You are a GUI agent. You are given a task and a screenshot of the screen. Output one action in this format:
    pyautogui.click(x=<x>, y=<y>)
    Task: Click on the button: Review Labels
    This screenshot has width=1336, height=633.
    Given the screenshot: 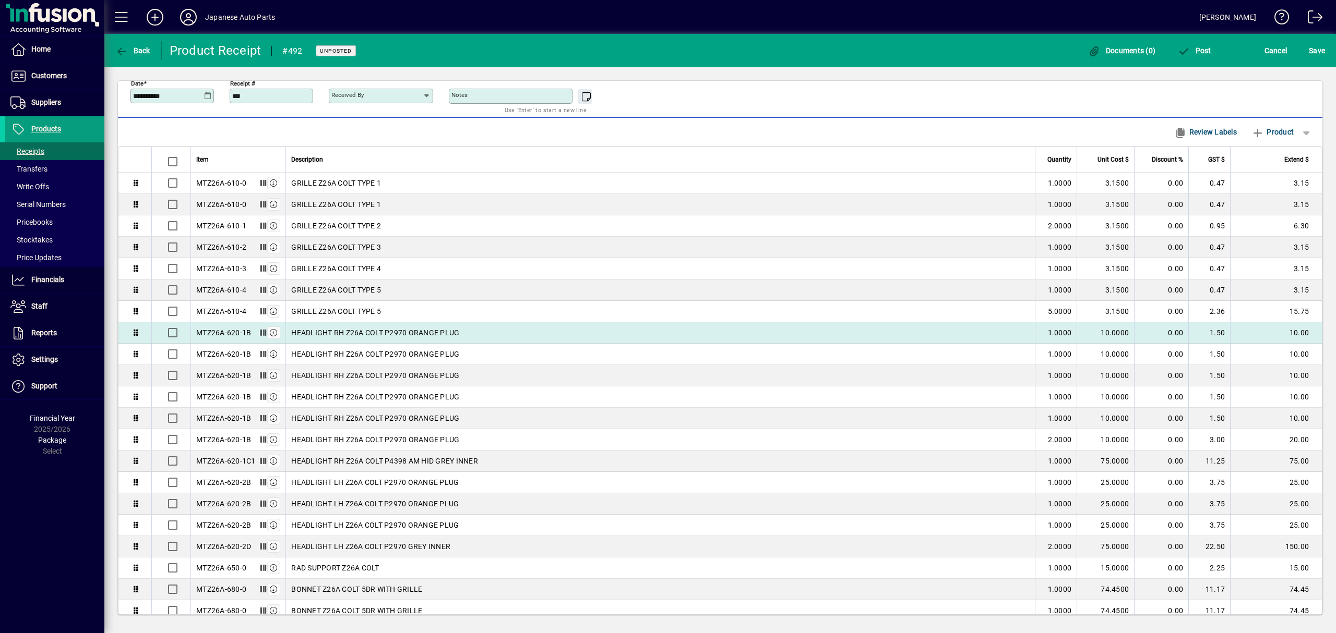 What is the action you would take?
    pyautogui.click(x=1205, y=132)
    